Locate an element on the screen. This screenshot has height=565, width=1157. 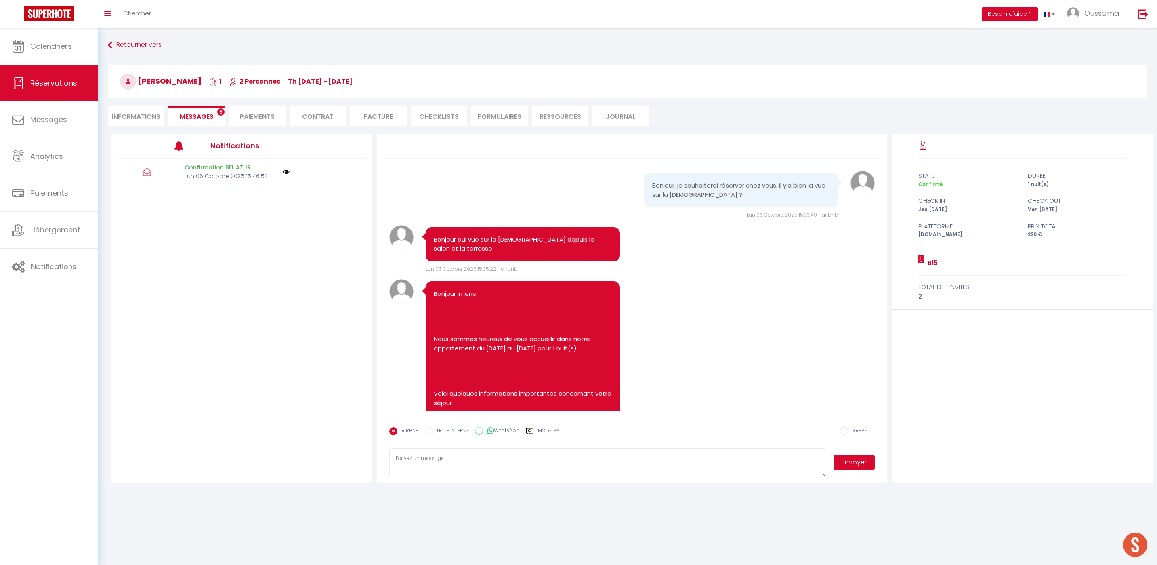
span: 2 Personnes is located at coordinates (255, 81).